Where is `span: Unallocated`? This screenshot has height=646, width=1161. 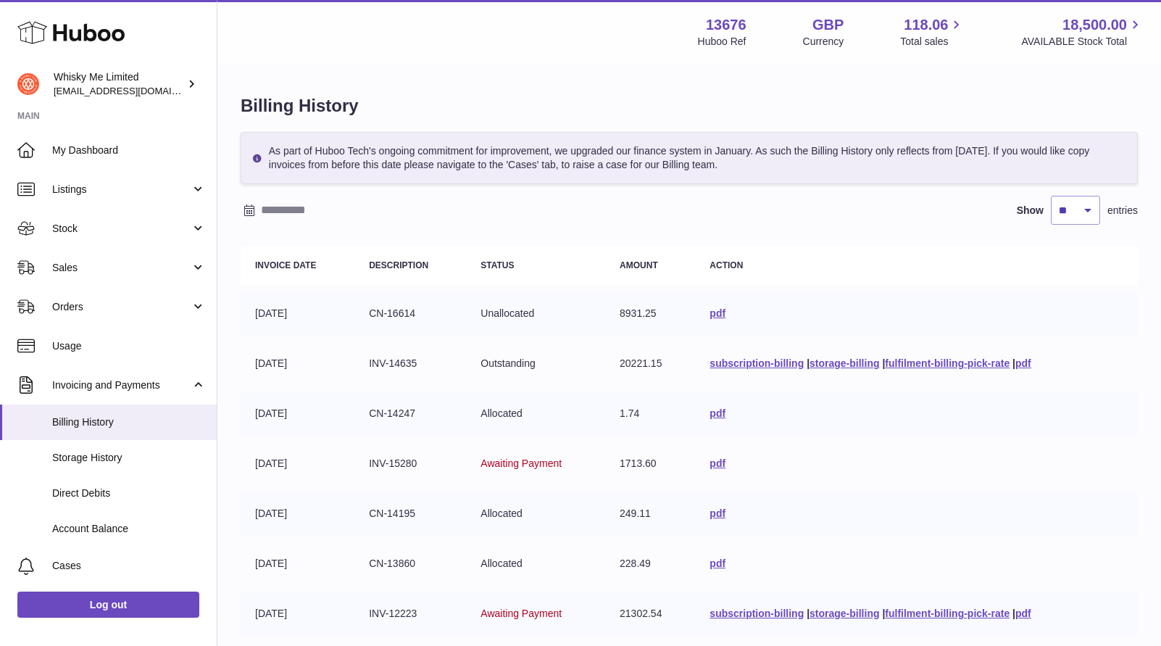 span: Unallocated is located at coordinates (507, 313).